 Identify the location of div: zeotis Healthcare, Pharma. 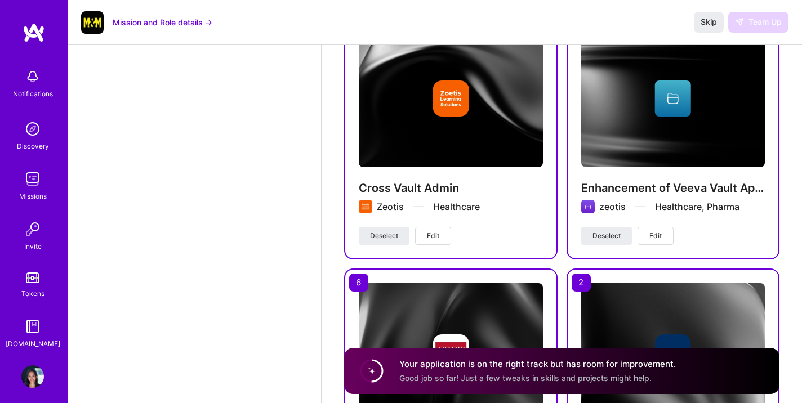
(669, 207).